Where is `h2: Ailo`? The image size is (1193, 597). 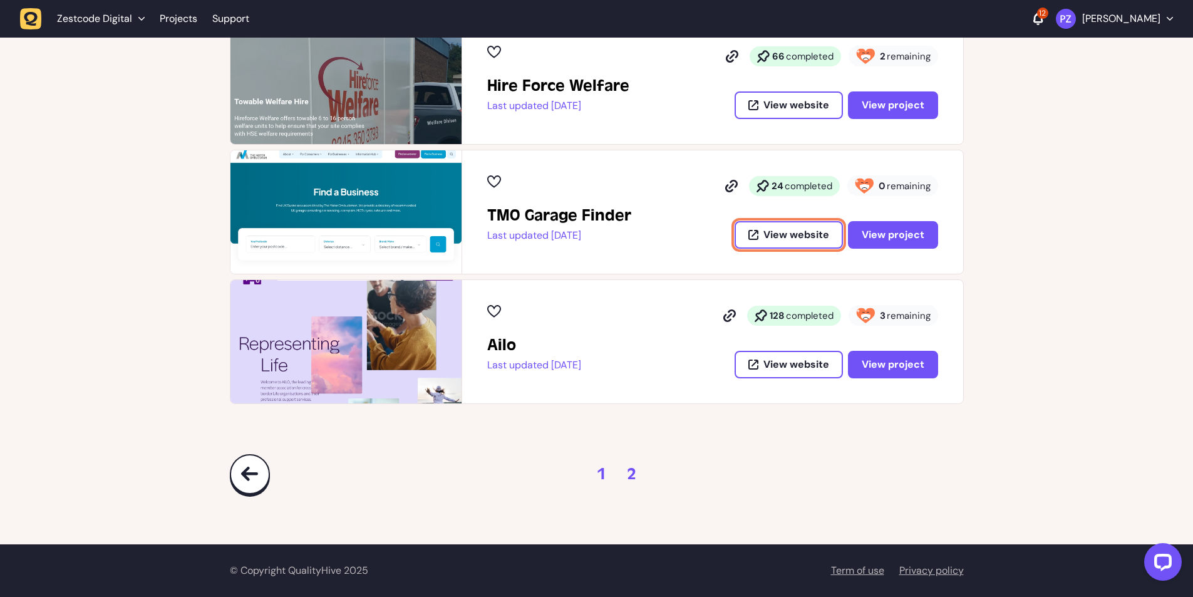 h2: Ailo is located at coordinates (534, 345).